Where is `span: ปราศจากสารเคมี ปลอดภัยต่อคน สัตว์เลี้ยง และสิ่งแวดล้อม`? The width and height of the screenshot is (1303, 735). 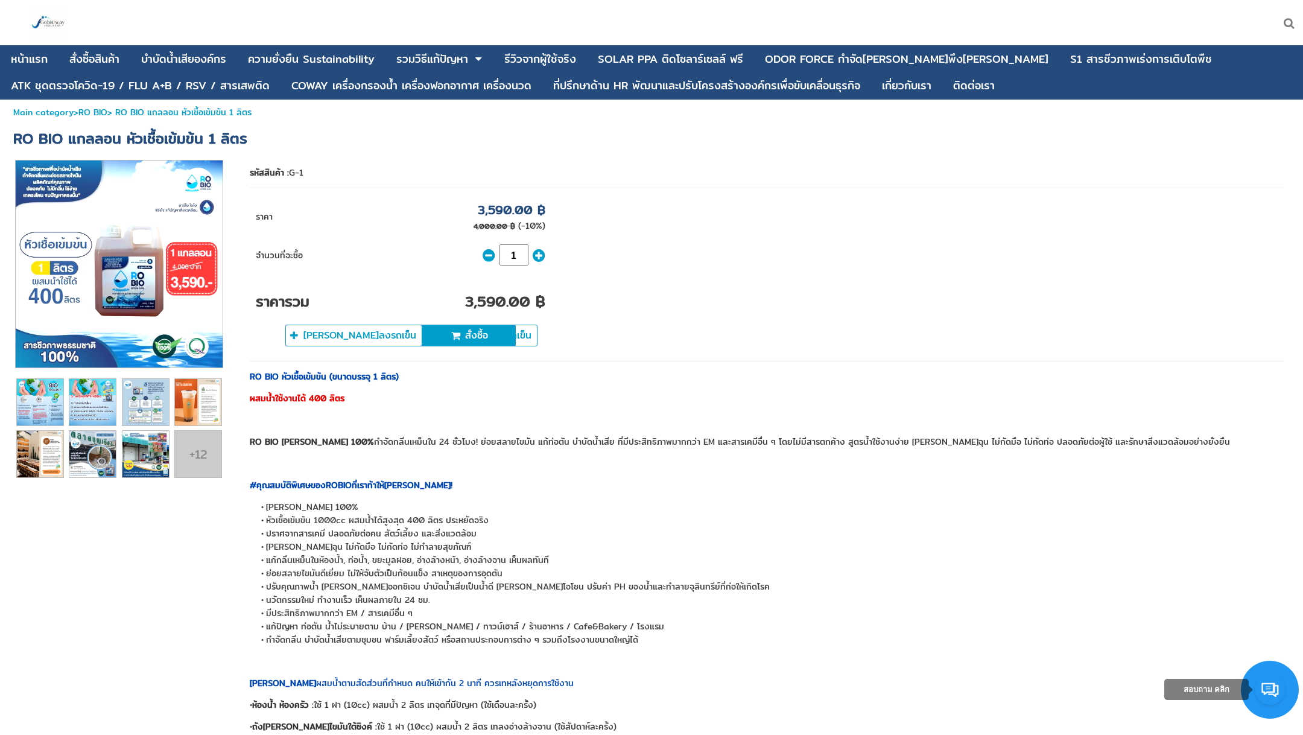
span: ปราศจากสารเคมี ปลอดภัยต่อคน สัตว์เลี้ยง และสิ่งแวดล้อม is located at coordinates (371, 533).